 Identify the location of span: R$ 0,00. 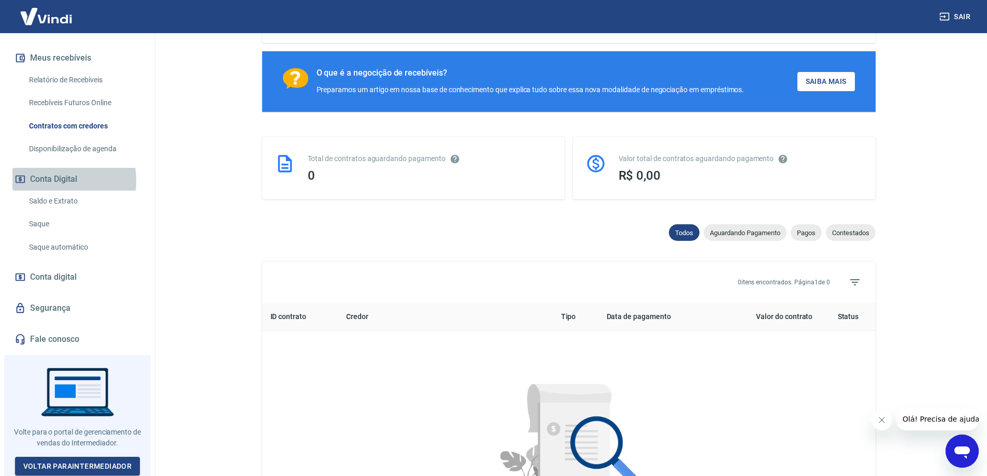
(640, 176).